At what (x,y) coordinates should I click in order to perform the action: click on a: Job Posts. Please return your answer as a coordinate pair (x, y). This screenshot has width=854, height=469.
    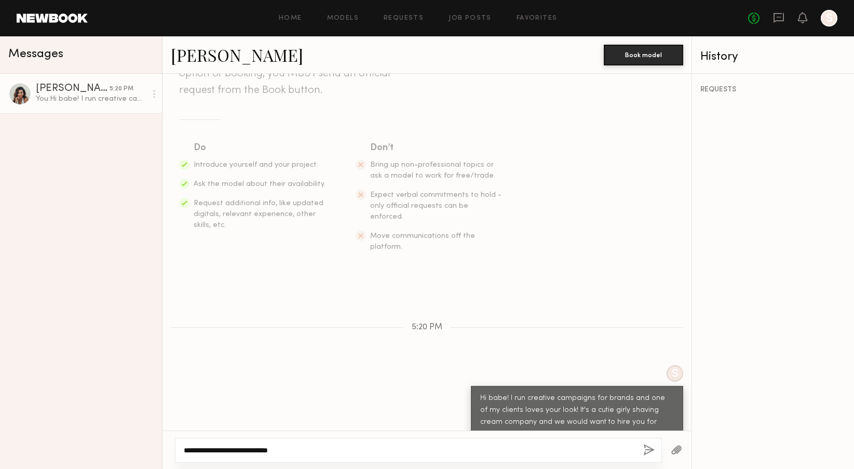
    Looking at the image, I should click on (470, 18).